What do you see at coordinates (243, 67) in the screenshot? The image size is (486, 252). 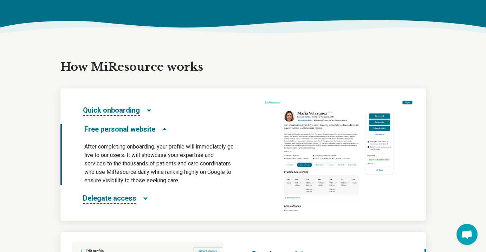 I see `h2: How MiResource works` at bounding box center [243, 67].